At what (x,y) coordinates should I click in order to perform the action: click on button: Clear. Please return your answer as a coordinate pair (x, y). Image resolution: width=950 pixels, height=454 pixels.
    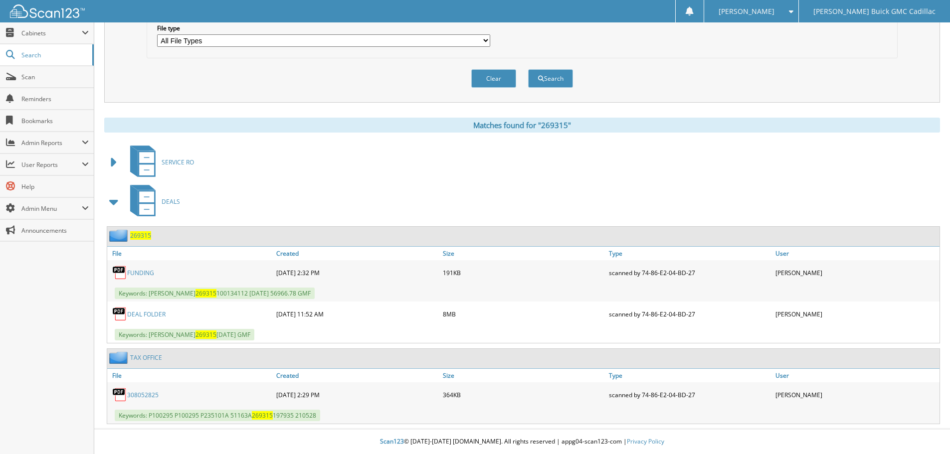
    Looking at the image, I should click on (494, 78).